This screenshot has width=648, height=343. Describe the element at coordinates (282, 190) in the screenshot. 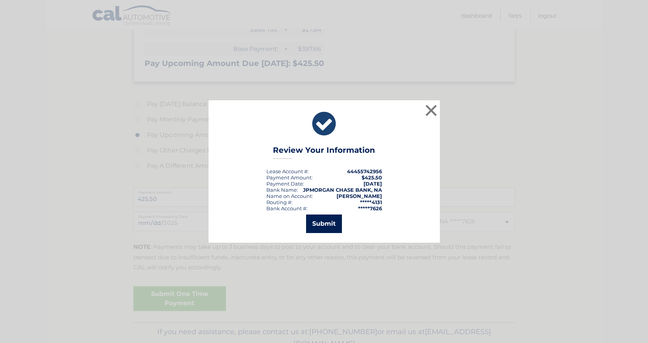

I see `div: Bank Name:` at that location.